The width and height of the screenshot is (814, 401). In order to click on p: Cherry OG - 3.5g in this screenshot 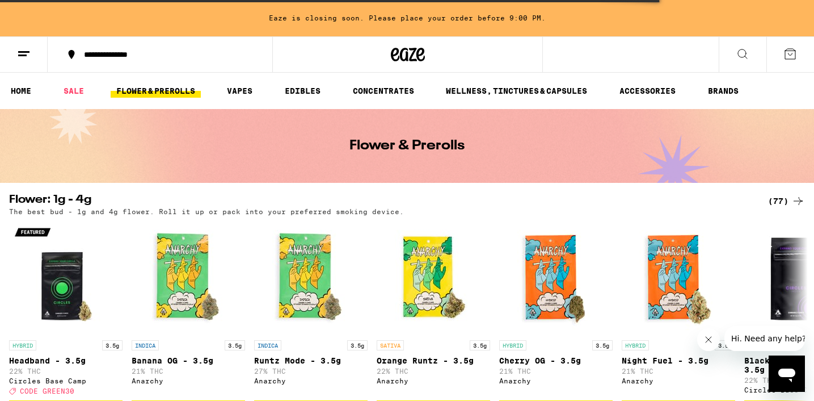, I will do `click(556, 360)`.